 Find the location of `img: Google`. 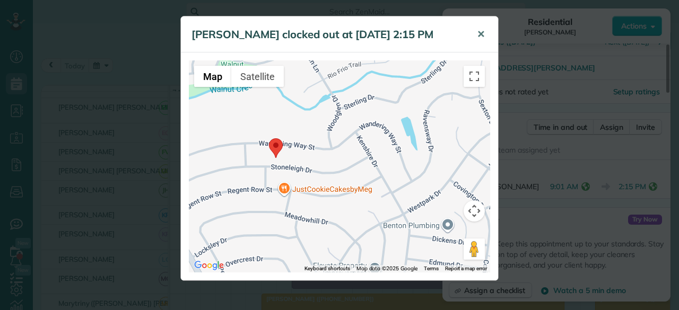

img: Google is located at coordinates (209, 266).